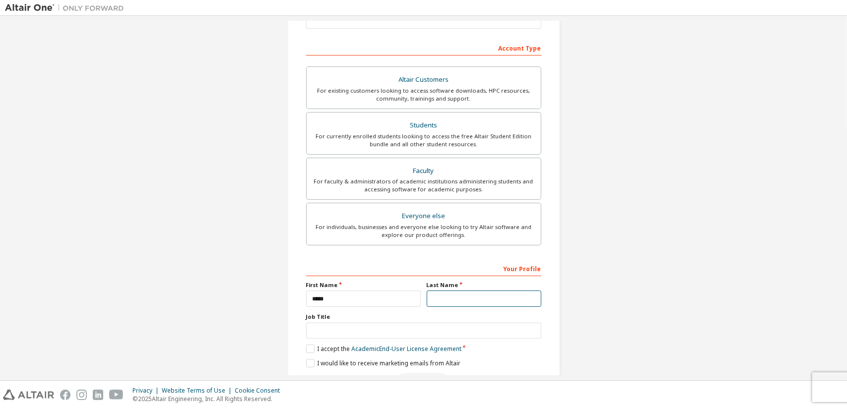 This screenshot has height=409, width=847. What do you see at coordinates (260, 391) in the screenshot?
I see `div: Cookie Consent` at bounding box center [260, 391].